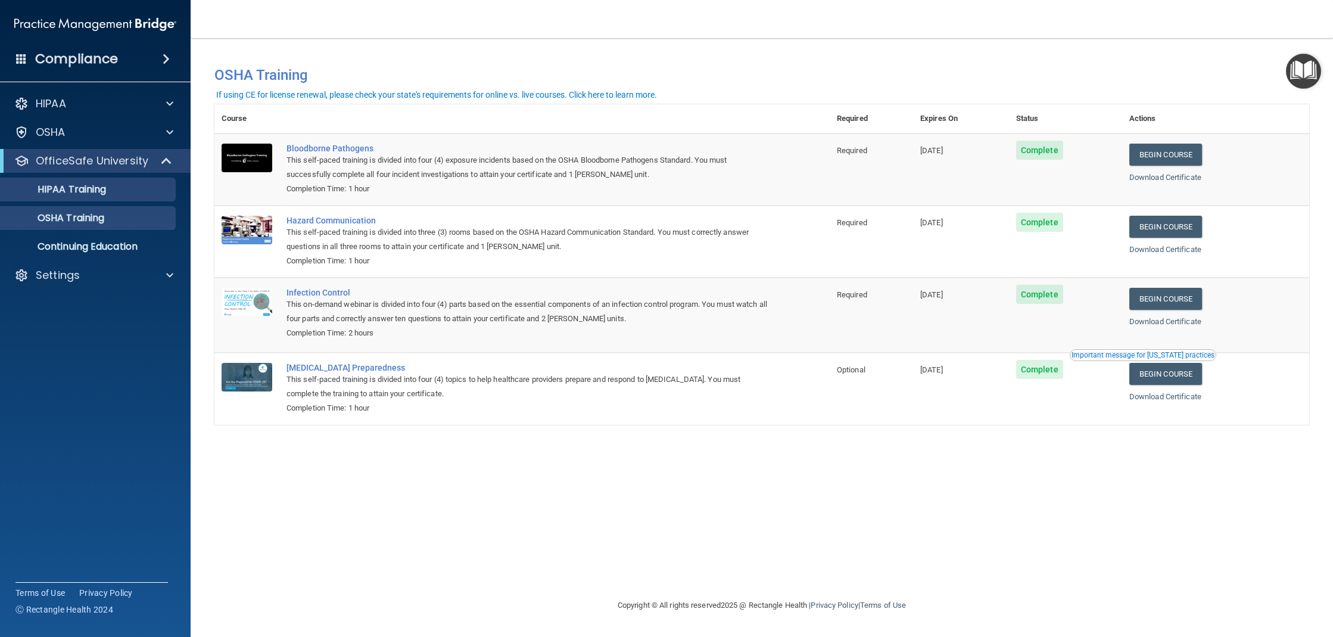  What do you see at coordinates (92, 161) in the screenshot?
I see `p: OfficeSafe University` at bounding box center [92, 161].